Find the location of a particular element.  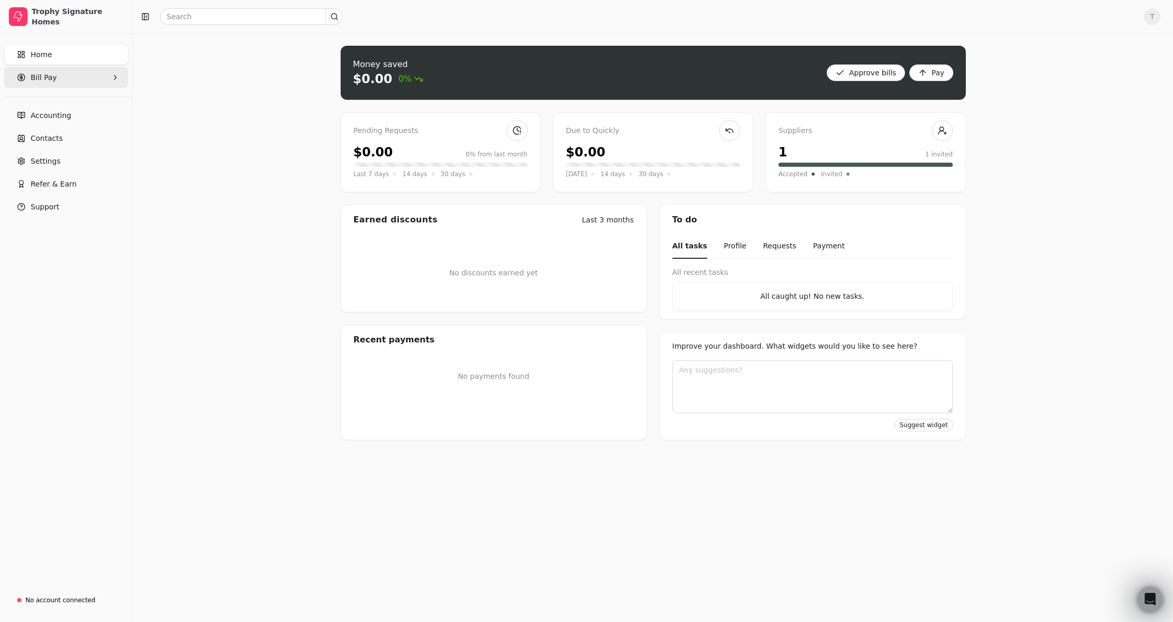

div: Recent payments is located at coordinates (494, 340).